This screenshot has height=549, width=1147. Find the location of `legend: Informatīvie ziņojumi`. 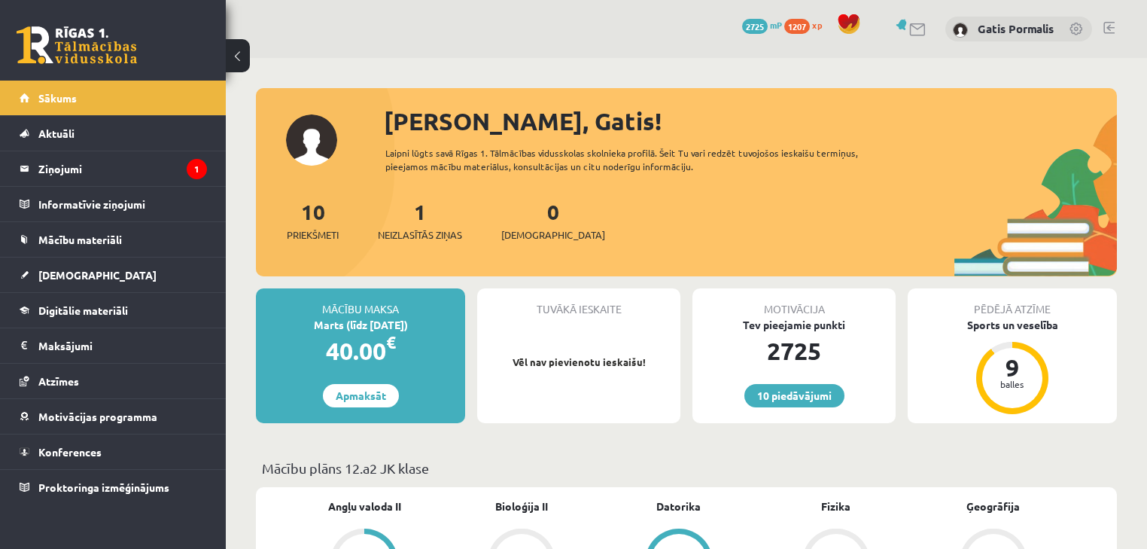

legend: Informatīvie ziņojumi is located at coordinates (123, 204).